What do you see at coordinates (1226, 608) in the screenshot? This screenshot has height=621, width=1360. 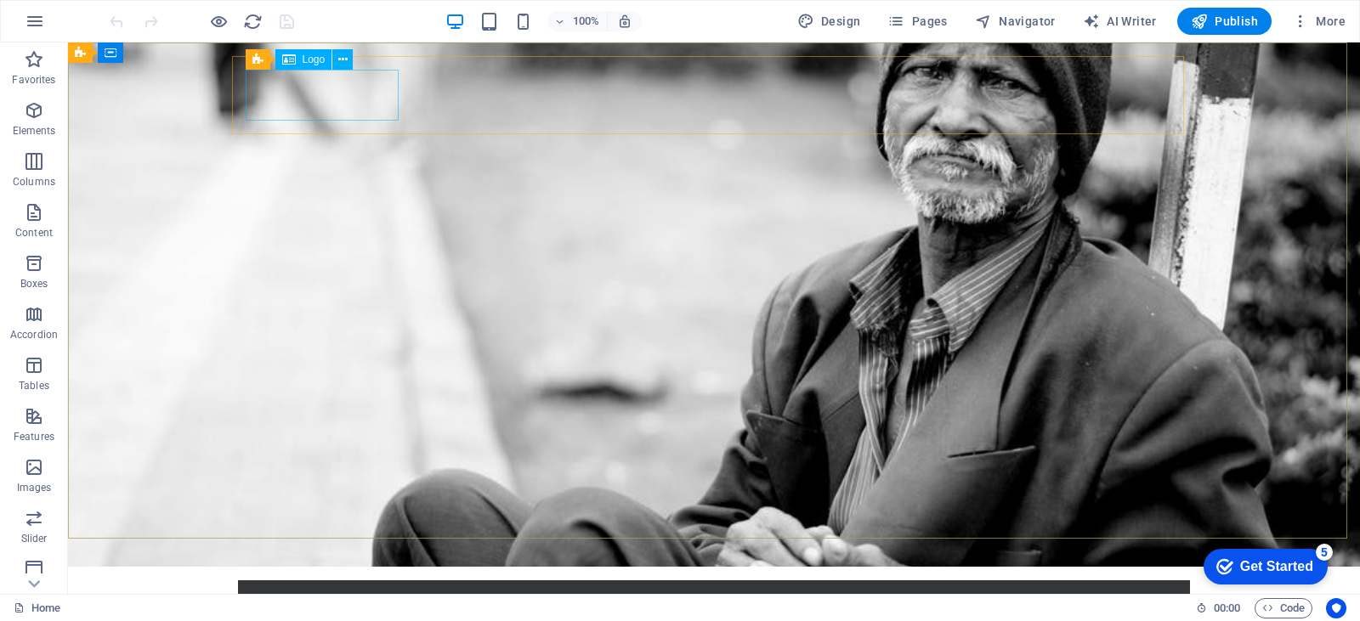 I see `span: 00 00` at bounding box center [1226, 608].